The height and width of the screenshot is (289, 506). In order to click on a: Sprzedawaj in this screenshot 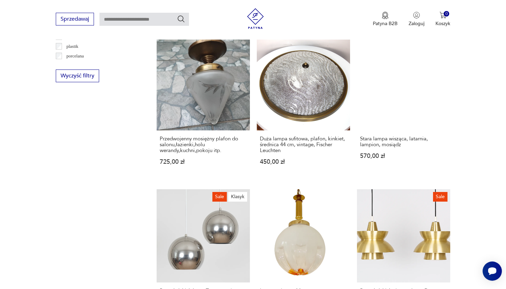, I will do `click(75, 20)`.